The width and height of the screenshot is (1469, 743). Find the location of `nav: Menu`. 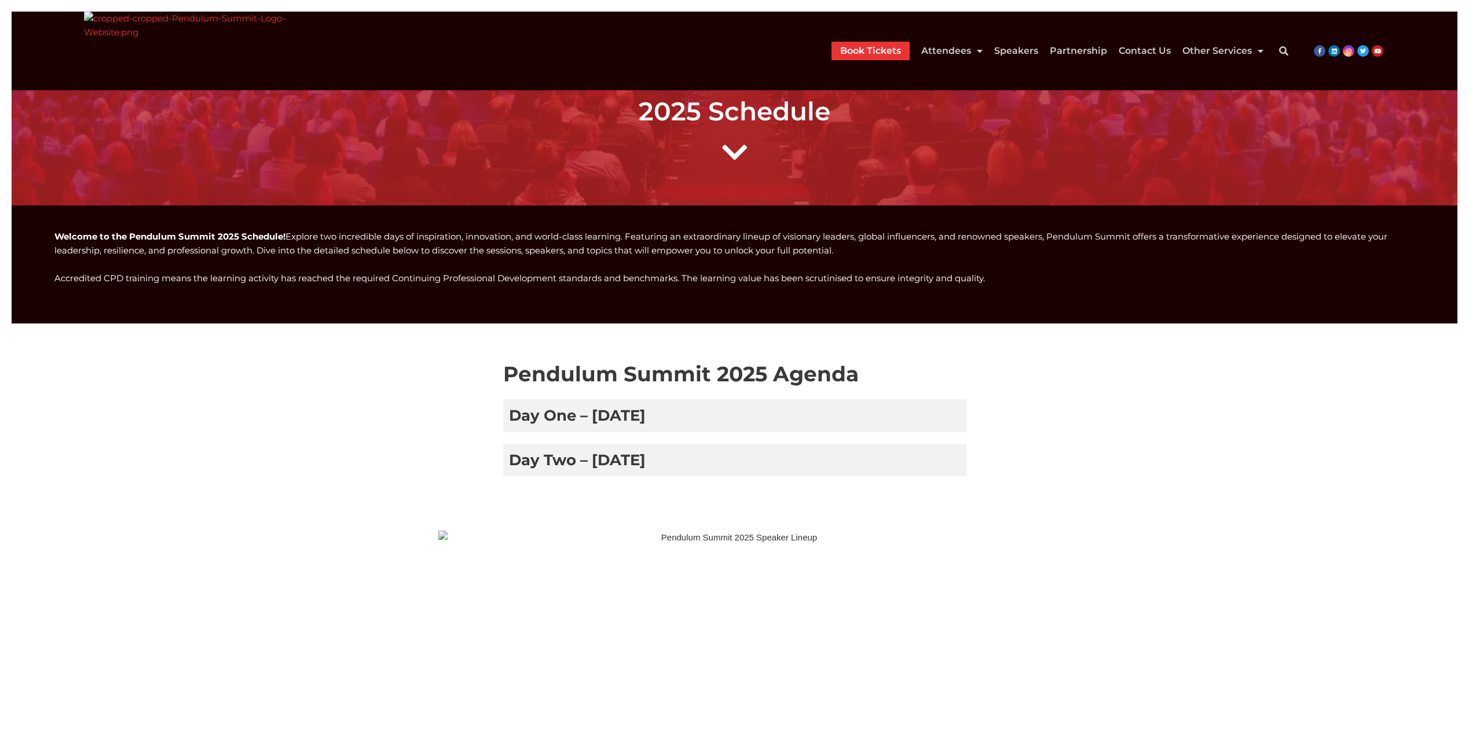

nav: Menu is located at coordinates (1047, 51).